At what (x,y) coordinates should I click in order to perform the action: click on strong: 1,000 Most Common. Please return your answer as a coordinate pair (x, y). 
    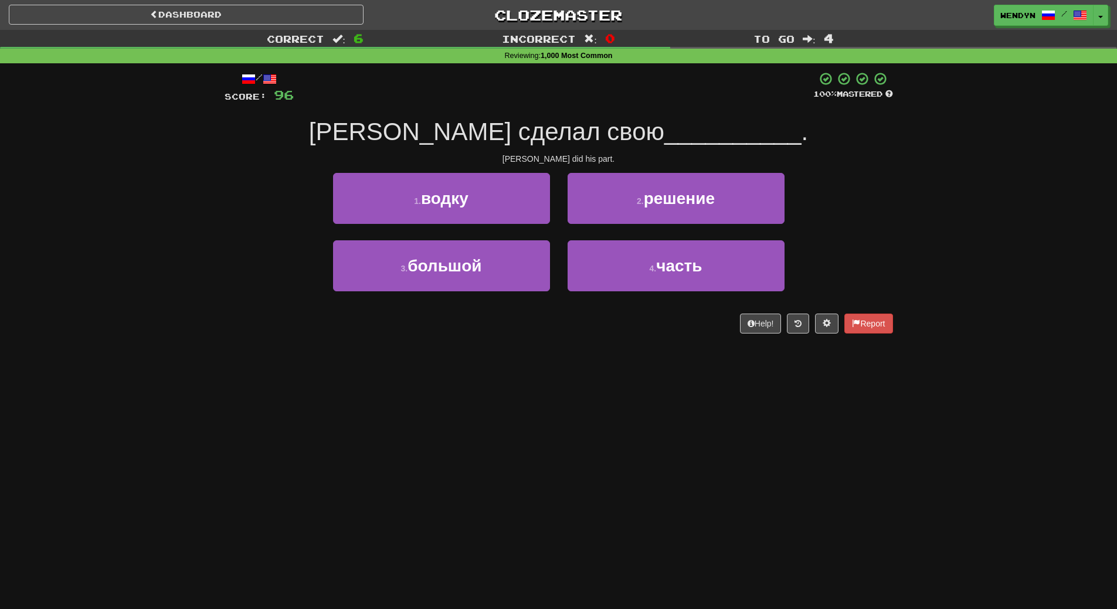
    Looking at the image, I should click on (577, 56).